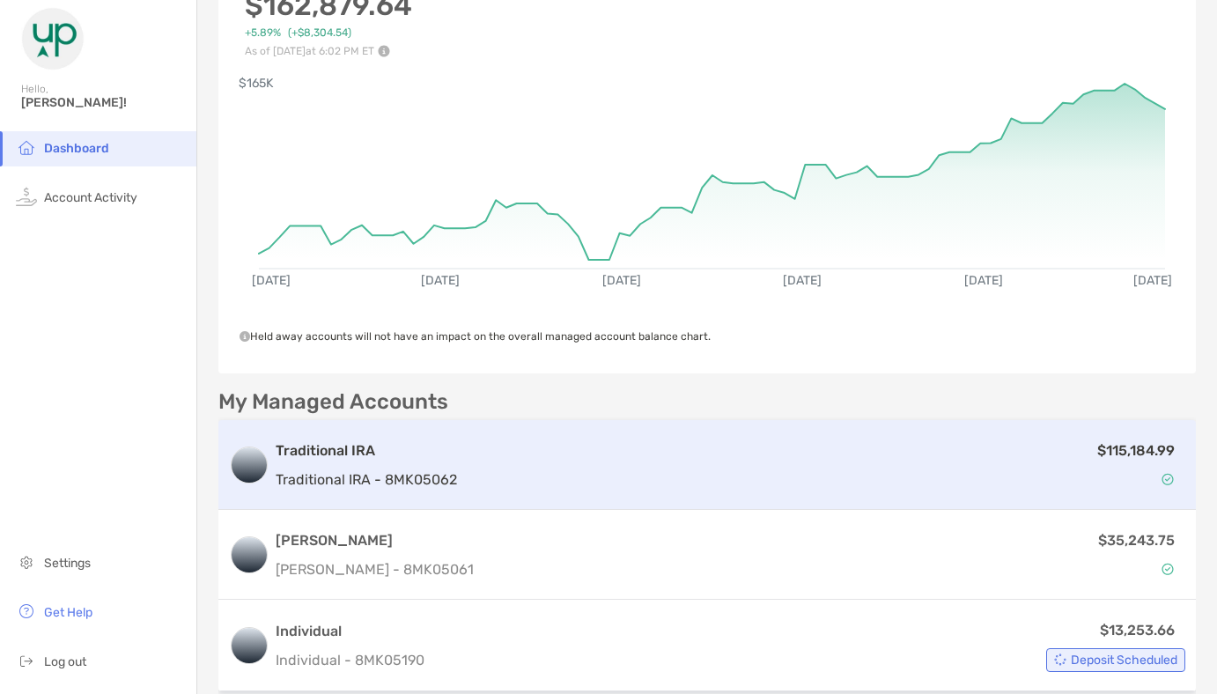 The width and height of the screenshot is (1217, 694). I want to click on p: $115,184.99, so click(1136, 450).